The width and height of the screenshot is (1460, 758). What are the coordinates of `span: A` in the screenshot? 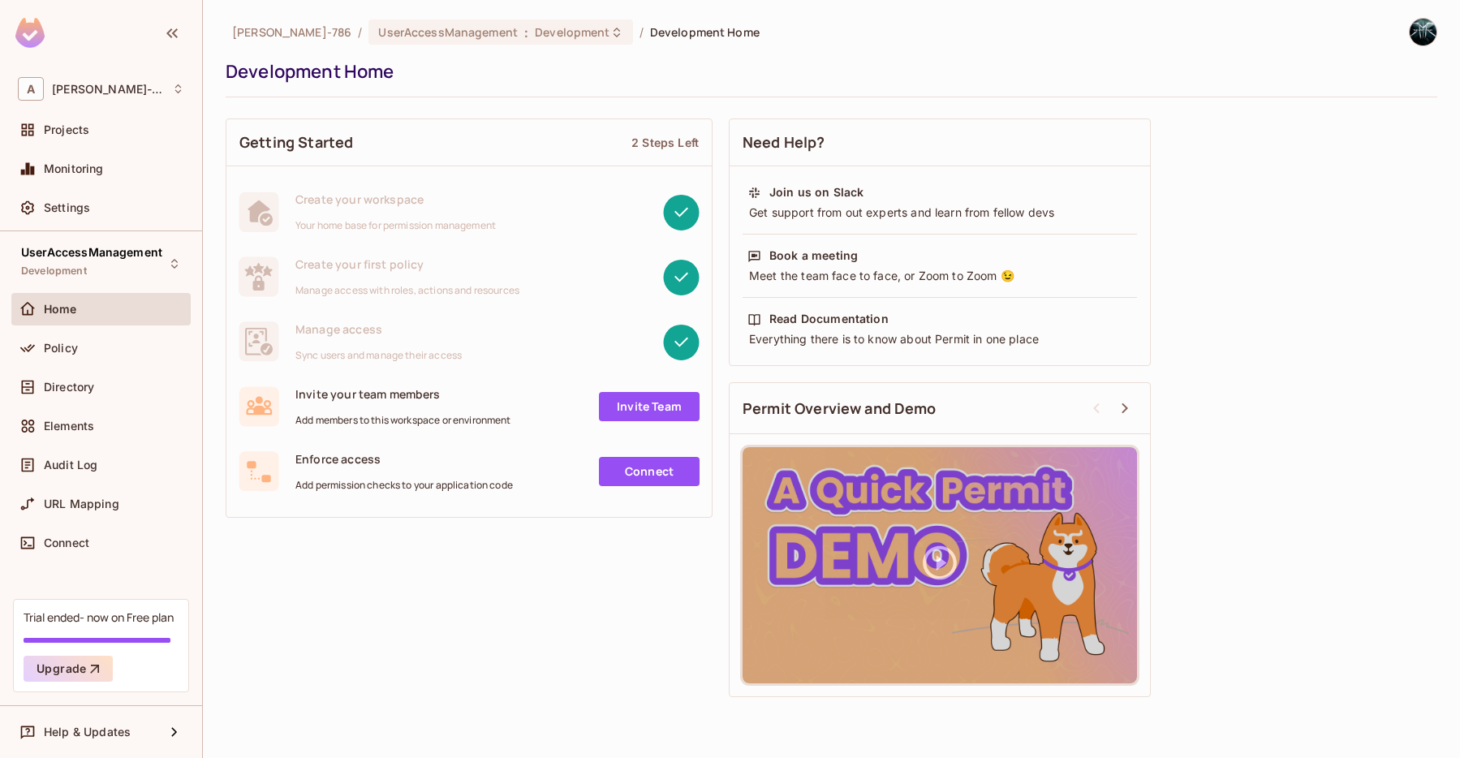 It's located at (31, 88).